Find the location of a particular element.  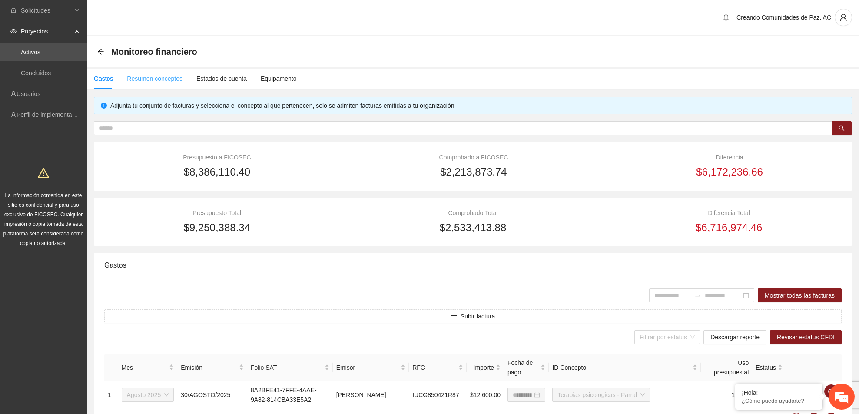

span: Proyectos is located at coordinates (47, 31).